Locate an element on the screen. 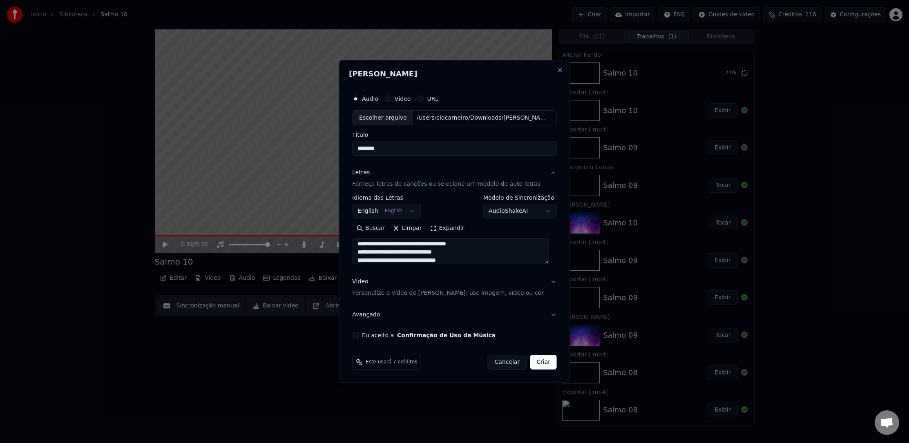 This screenshot has width=909, height=443. div: Escolher arquivo is located at coordinates (383, 118).